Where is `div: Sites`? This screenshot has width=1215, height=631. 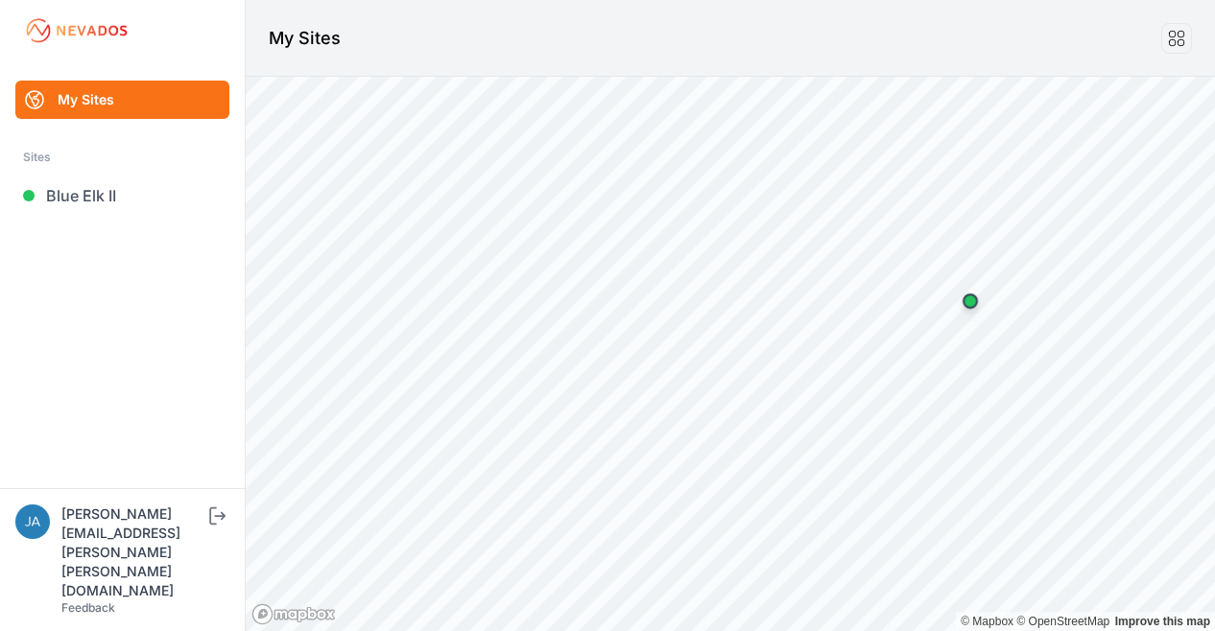 div: Sites is located at coordinates (122, 157).